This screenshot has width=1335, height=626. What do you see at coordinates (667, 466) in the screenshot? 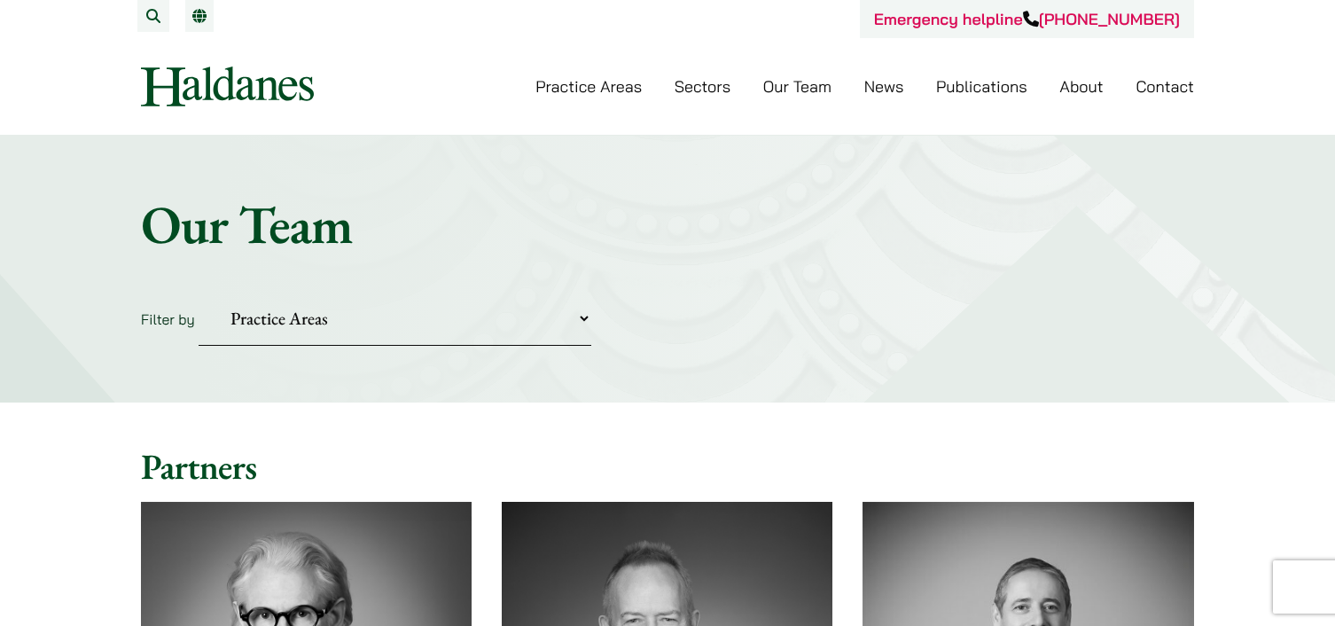
I see `h2: Partners` at bounding box center [667, 466].